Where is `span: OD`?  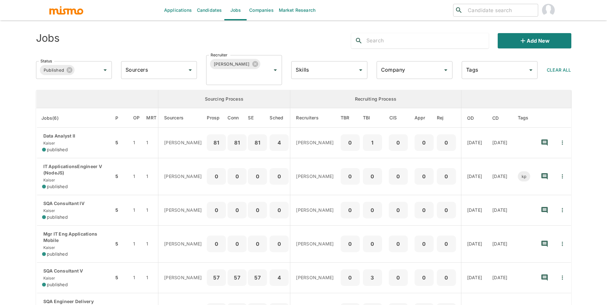
span: OD is located at coordinates (475, 118).